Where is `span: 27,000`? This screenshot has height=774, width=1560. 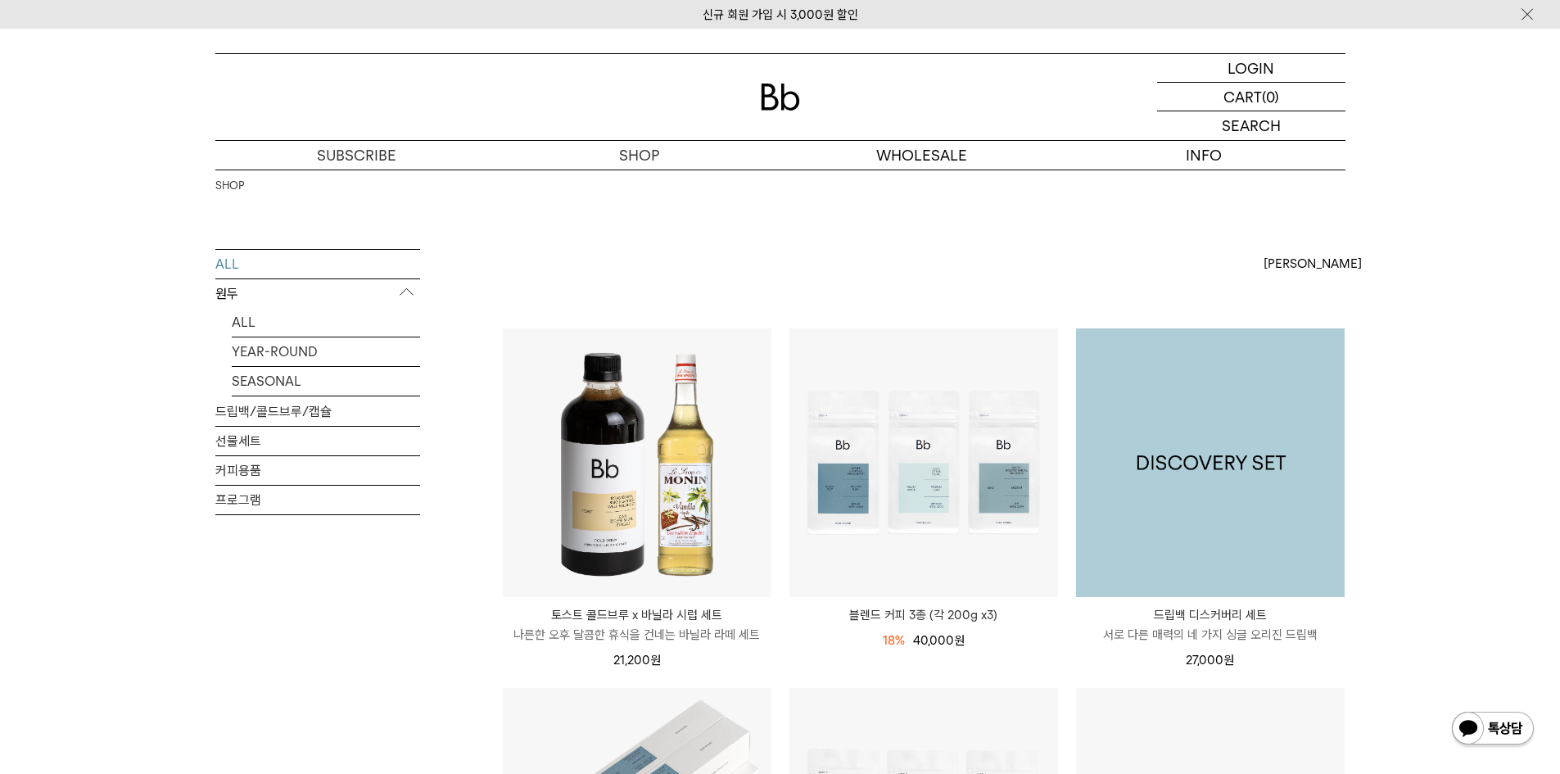 span: 27,000 is located at coordinates (1209, 660).